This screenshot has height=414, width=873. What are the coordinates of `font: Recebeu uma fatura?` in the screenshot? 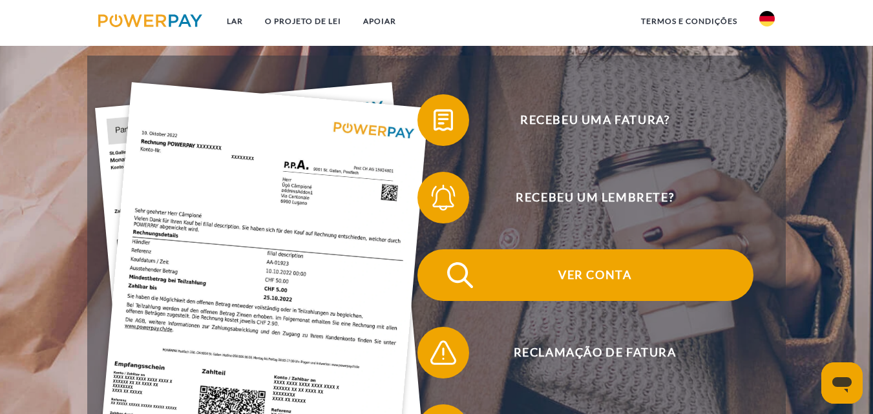 It's located at (595, 120).